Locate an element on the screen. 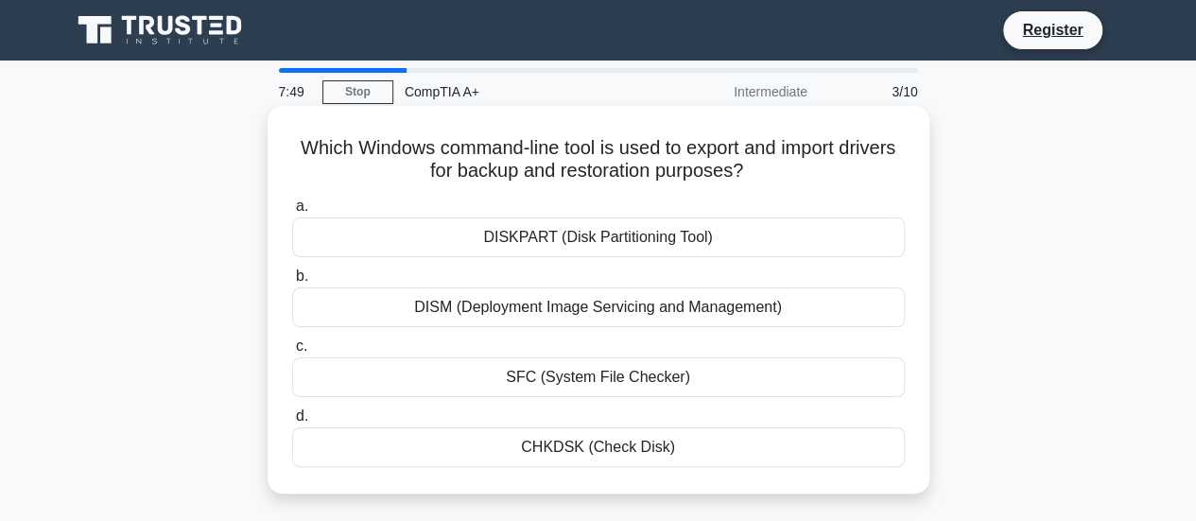  span: c. is located at coordinates (302, 345).